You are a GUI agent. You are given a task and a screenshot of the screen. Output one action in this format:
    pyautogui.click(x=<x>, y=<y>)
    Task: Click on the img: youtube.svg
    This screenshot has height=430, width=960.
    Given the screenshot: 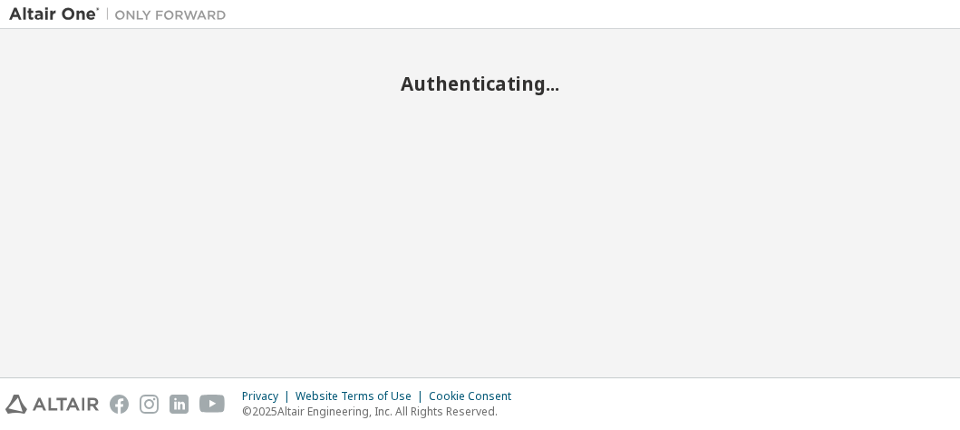 What is the action you would take?
    pyautogui.click(x=212, y=403)
    